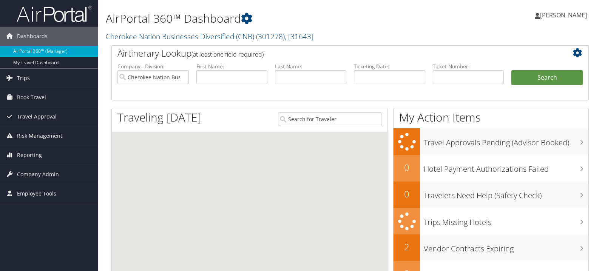  Describe the element at coordinates (468, 66) in the screenshot. I see `label: Ticket Number:` at that location.